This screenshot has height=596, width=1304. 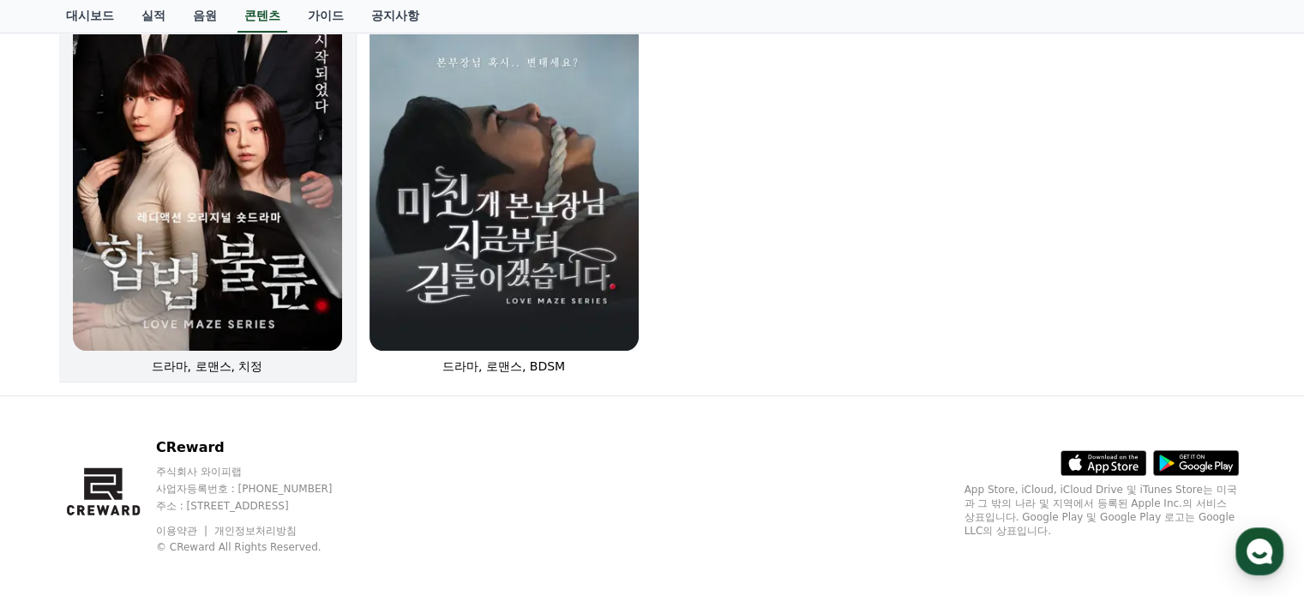 What do you see at coordinates (261, 547) in the screenshot?
I see `p: © CReward All Rights Reserved.` at bounding box center [261, 547].